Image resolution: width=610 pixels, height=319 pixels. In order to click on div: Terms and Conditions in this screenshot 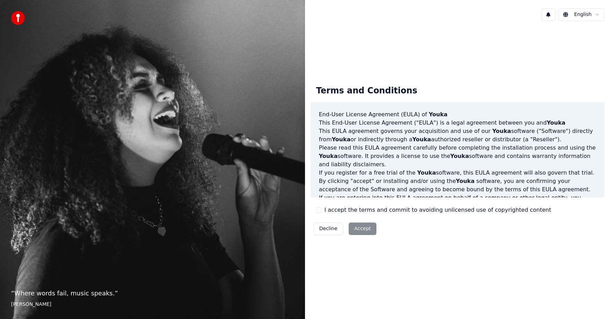, I will do `click(367, 91)`.